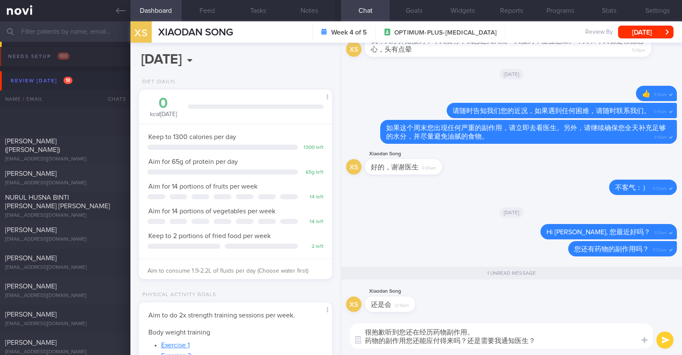  I want to click on span: 9:26am, so click(429, 167).